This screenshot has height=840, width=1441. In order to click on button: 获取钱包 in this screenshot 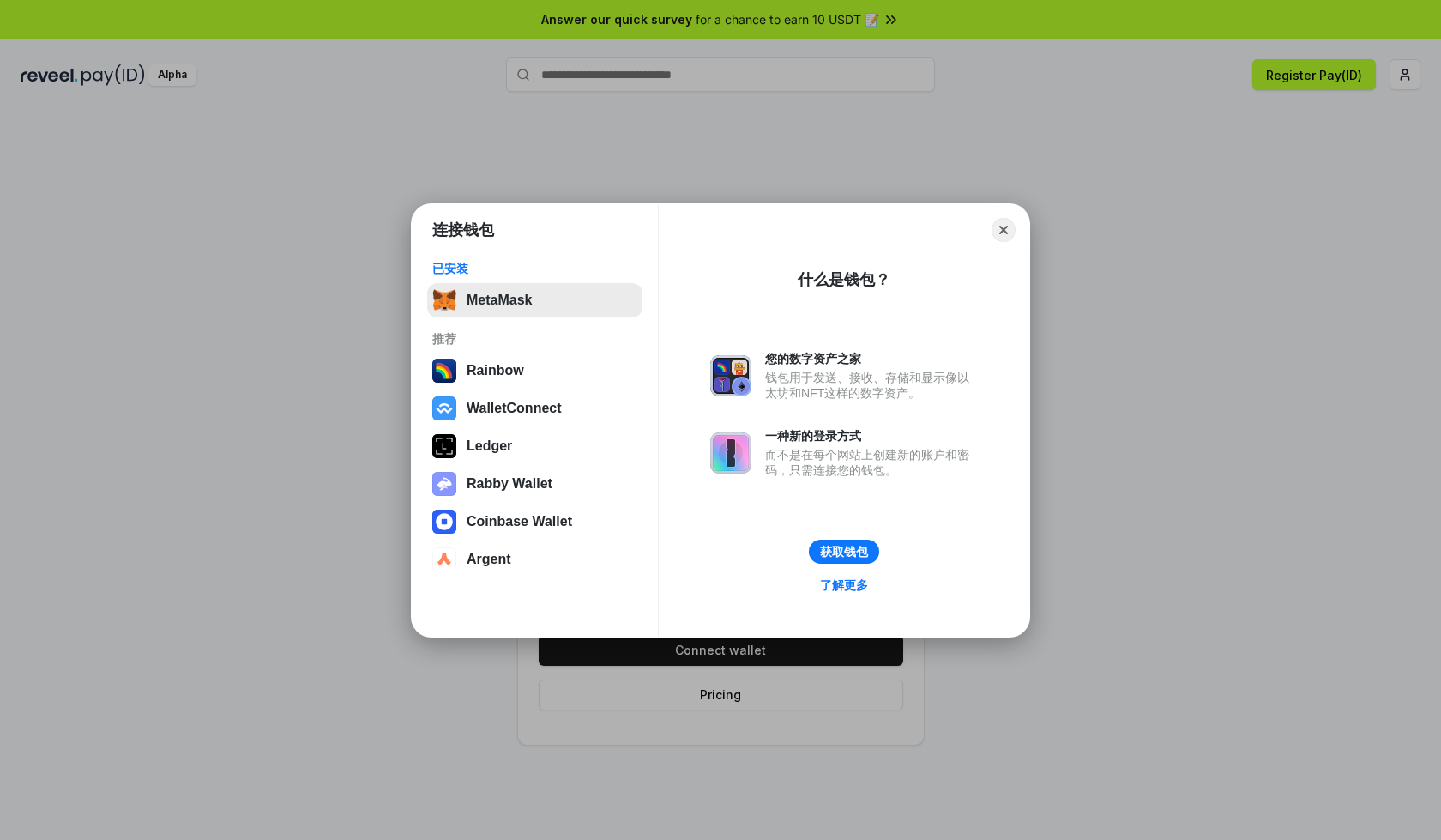, I will do `click(844, 551)`.